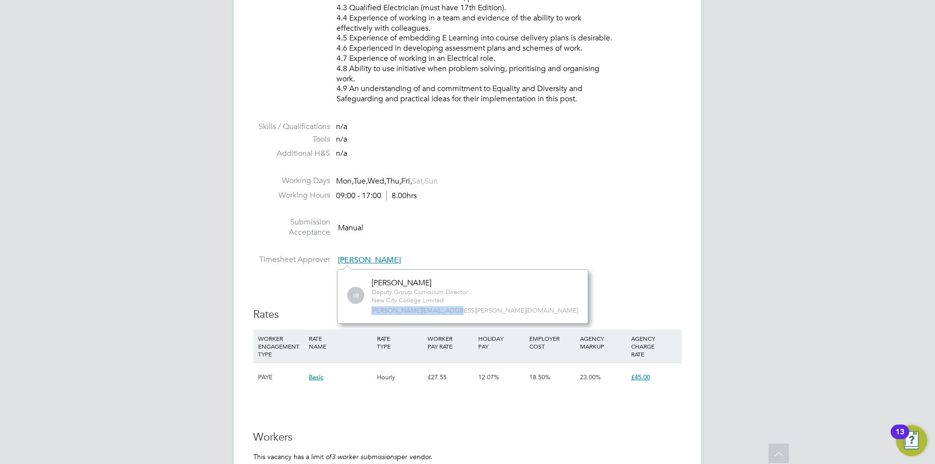 This screenshot has height=464, width=935. Describe the element at coordinates (394, 181) in the screenshot. I see `span: Thu,` at that location.